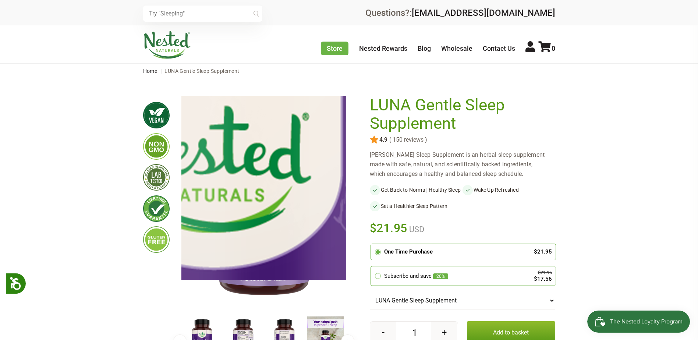 This screenshot has height=340, width=698. Describe the element at coordinates (424, 48) in the screenshot. I see `a: Blog` at that location.